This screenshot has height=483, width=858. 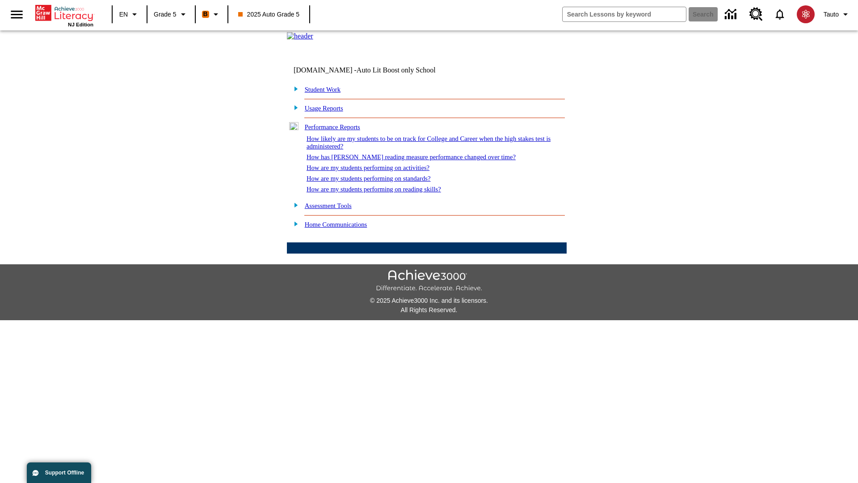 I want to click on input: search field, so click(x=624, y=14).